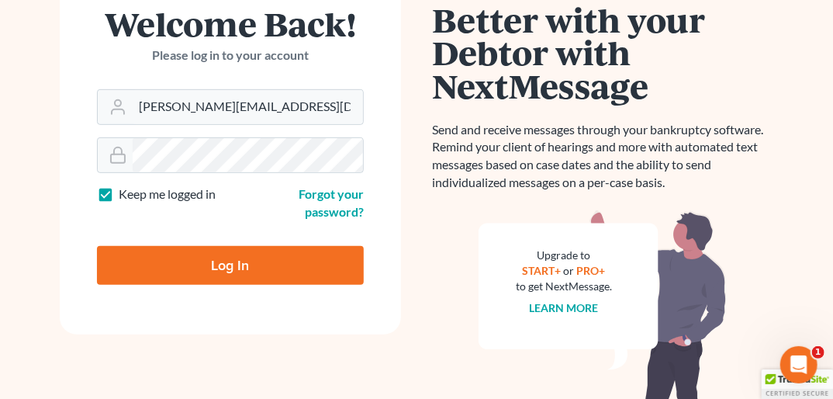 The image size is (833, 399). What do you see at coordinates (591, 270) in the screenshot?
I see `a: PRO+` at bounding box center [591, 270].